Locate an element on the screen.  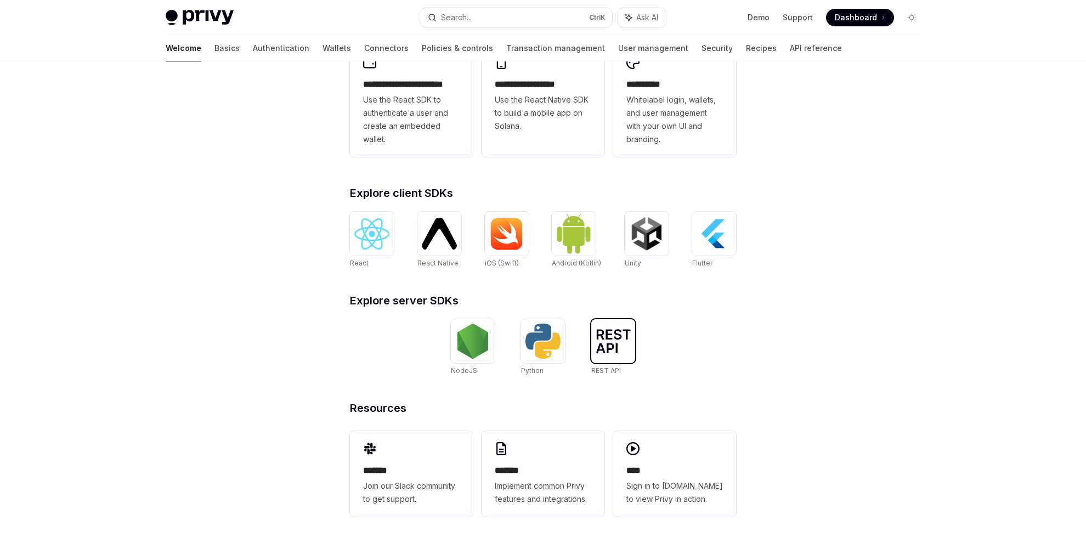
span: Implement common Privy features and integrations. is located at coordinates (543, 492).